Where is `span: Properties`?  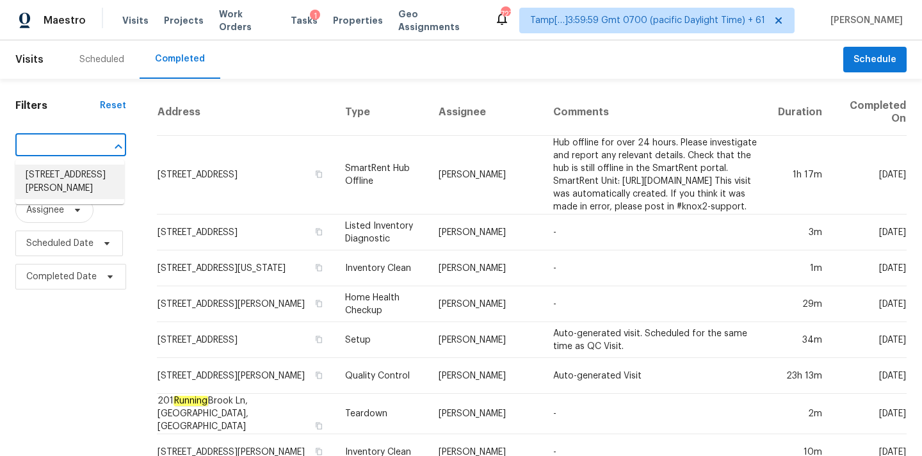
span: Properties is located at coordinates (358, 20).